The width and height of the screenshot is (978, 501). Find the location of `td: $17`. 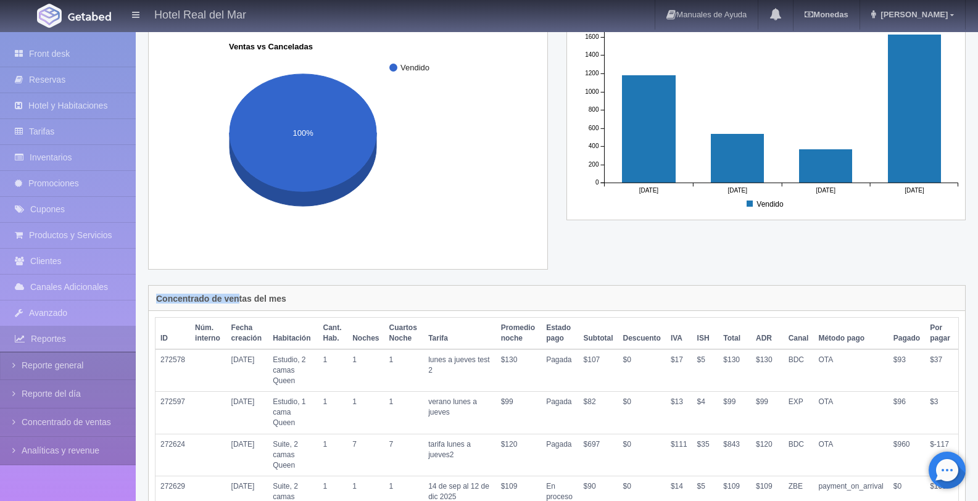

td: $17 is located at coordinates (679, 370).